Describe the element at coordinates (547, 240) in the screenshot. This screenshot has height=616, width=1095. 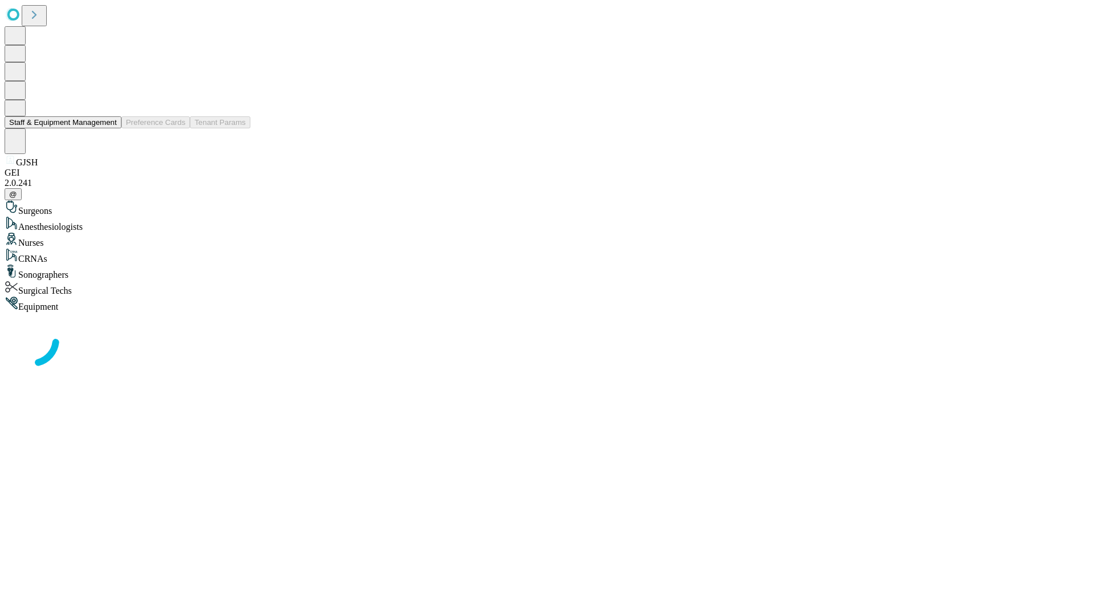
I see `div: Nurses` at that location.